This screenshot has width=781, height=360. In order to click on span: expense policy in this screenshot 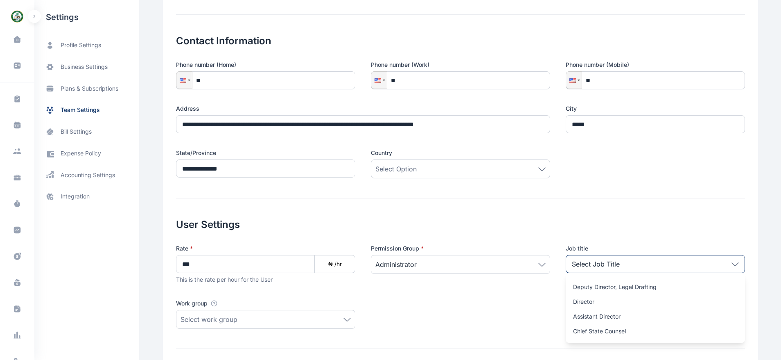, I will do `click(81, 153)`.